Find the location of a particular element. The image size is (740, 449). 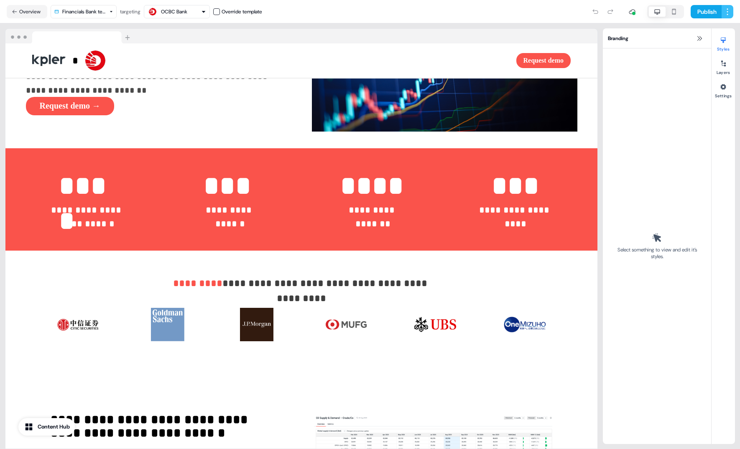

div: ImageImageImageImageImageImage is located at coordinates (301, 325).